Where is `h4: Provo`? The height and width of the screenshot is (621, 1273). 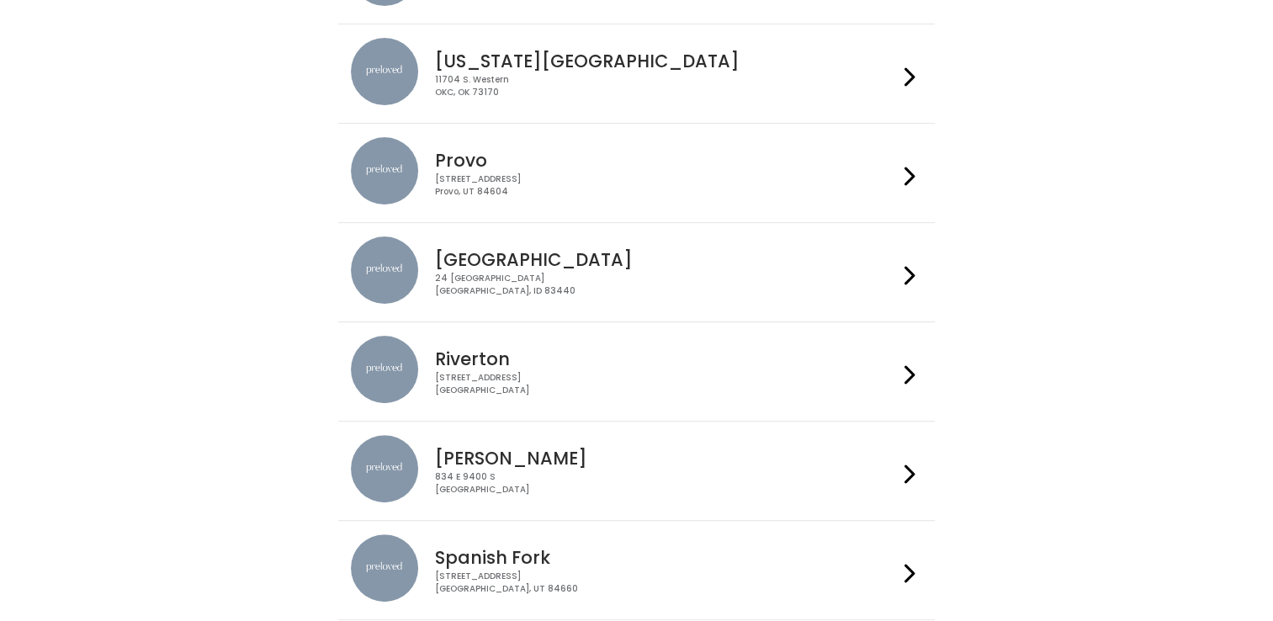 h4: Provo is located at coordinates (666, 160).